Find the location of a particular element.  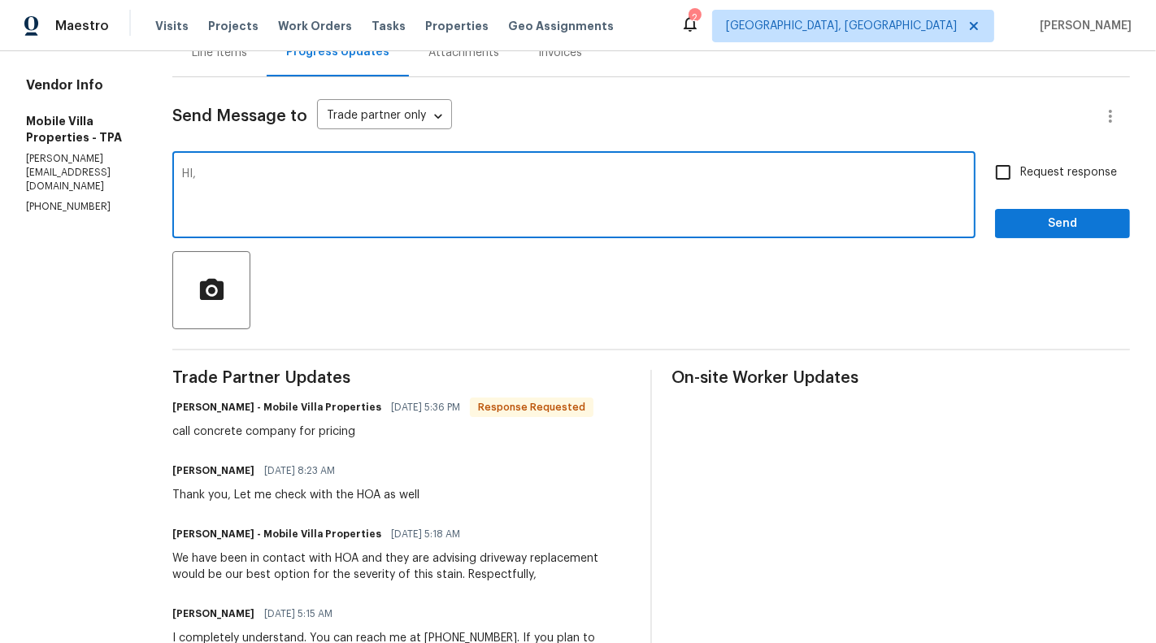

div: 2 is located at coordinates (694, 18).